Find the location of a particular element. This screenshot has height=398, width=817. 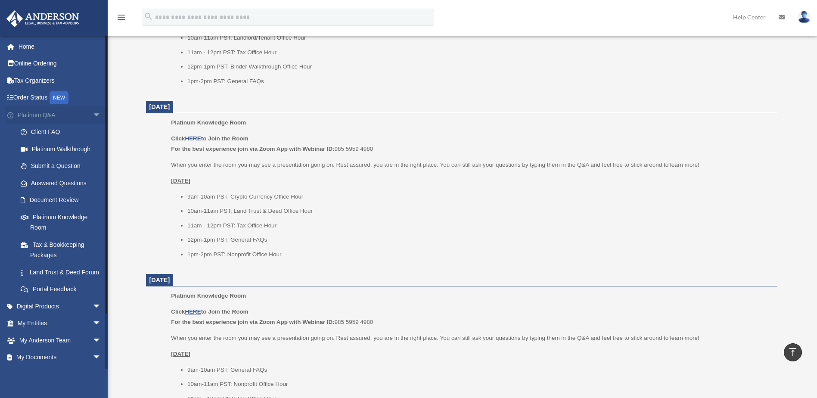

i: vertical_align_top is located at coordinates (793, 352).